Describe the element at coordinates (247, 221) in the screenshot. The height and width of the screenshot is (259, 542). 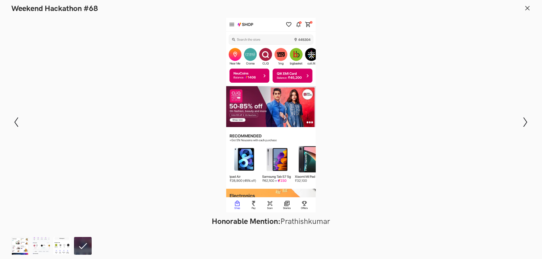
I see `strong: Honorable Mention:` at that location.